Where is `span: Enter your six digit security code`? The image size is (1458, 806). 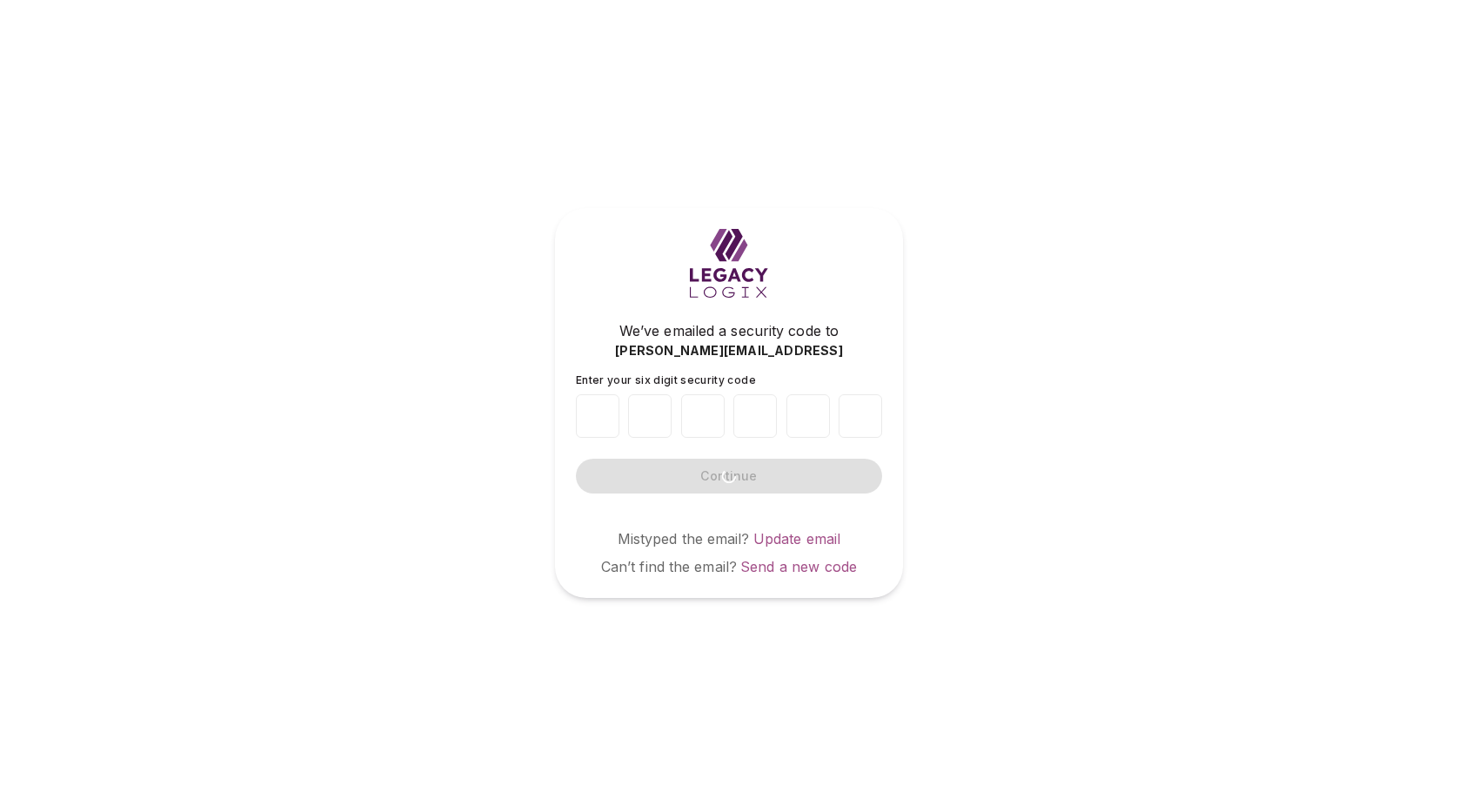 span: Enter your six digit security code is located at coordinates (666, 379).